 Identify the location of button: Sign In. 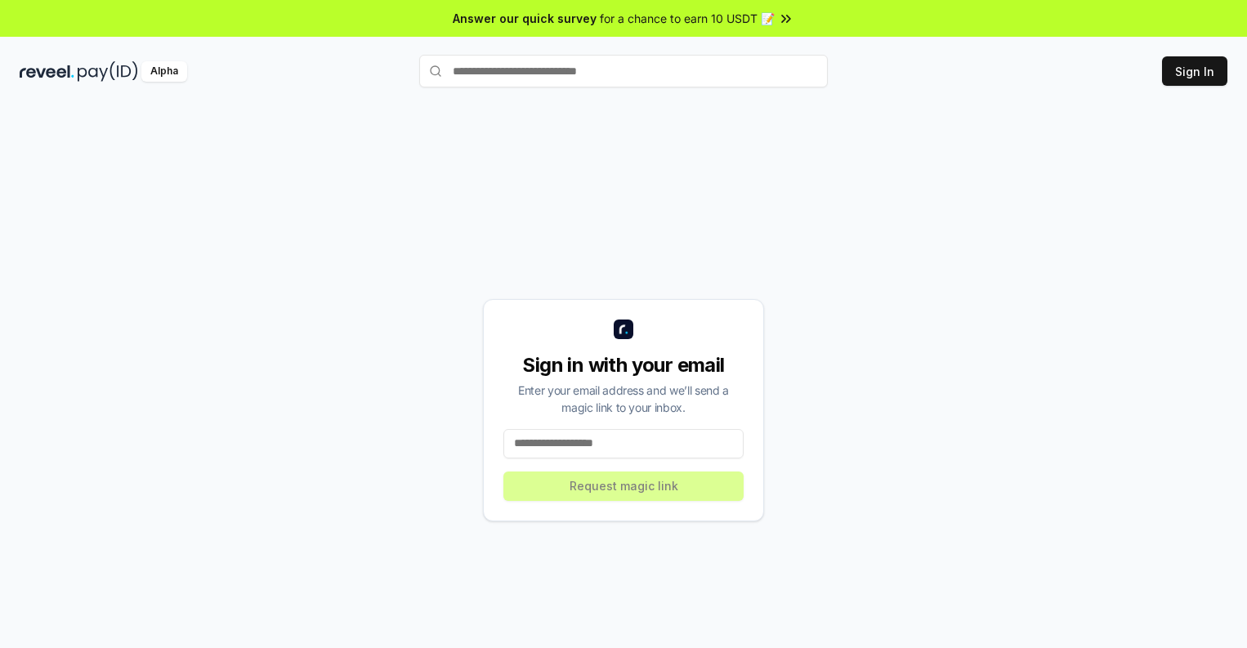
(1195, 71).